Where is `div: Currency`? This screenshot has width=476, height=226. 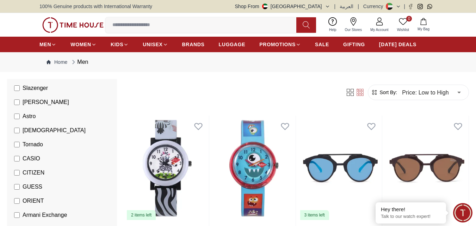 div: Currency is located at coordinates (375, 6).